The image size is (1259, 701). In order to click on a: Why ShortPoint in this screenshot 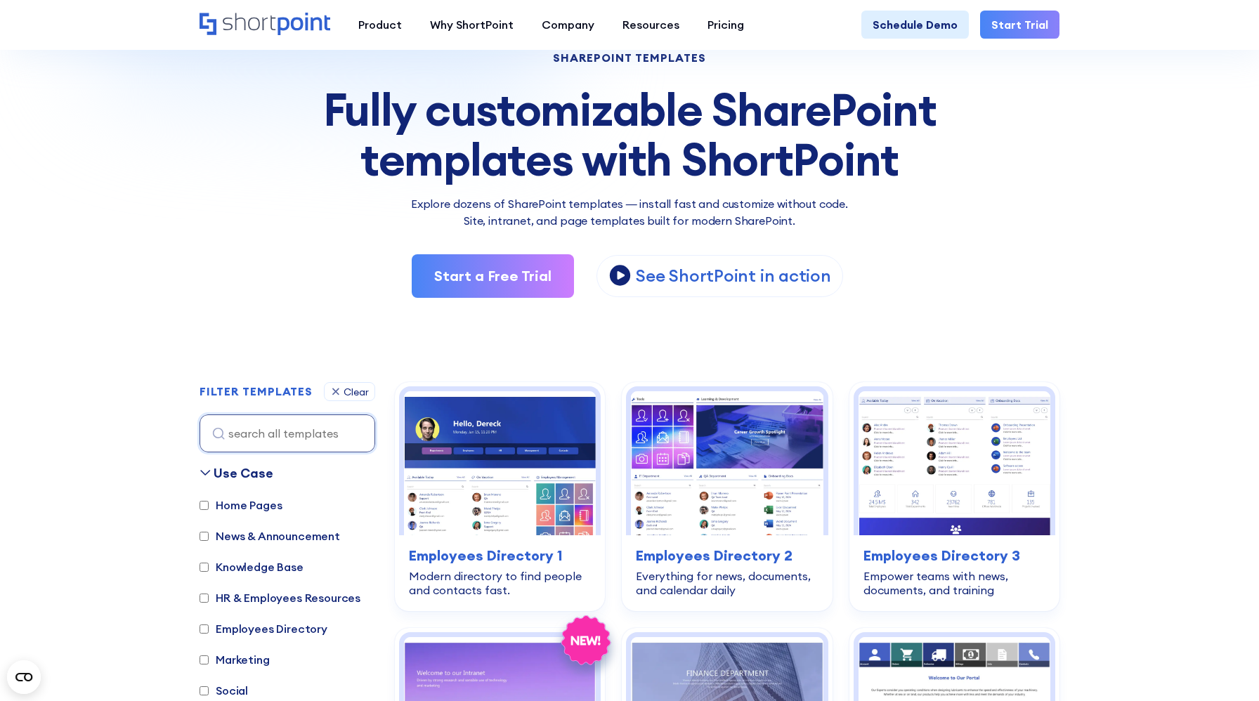, I will do `click(471, 25)`.